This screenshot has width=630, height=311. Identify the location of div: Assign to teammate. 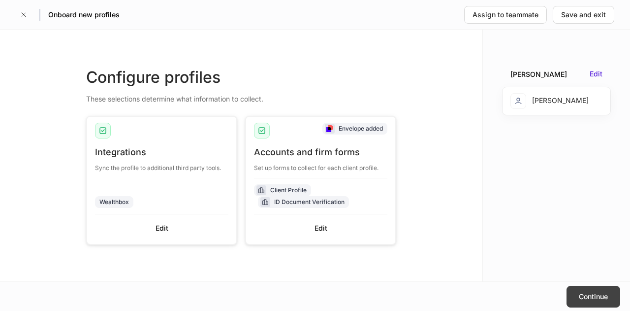
(506, 15).